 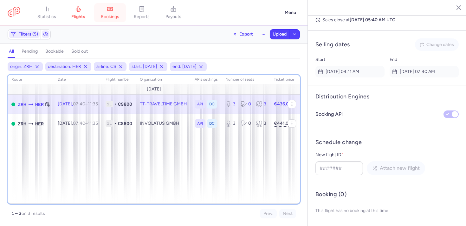 What do you see at coordinates (174, 17) in the screenshot?
I see `span: payouts` at bounding box center [174, 17].